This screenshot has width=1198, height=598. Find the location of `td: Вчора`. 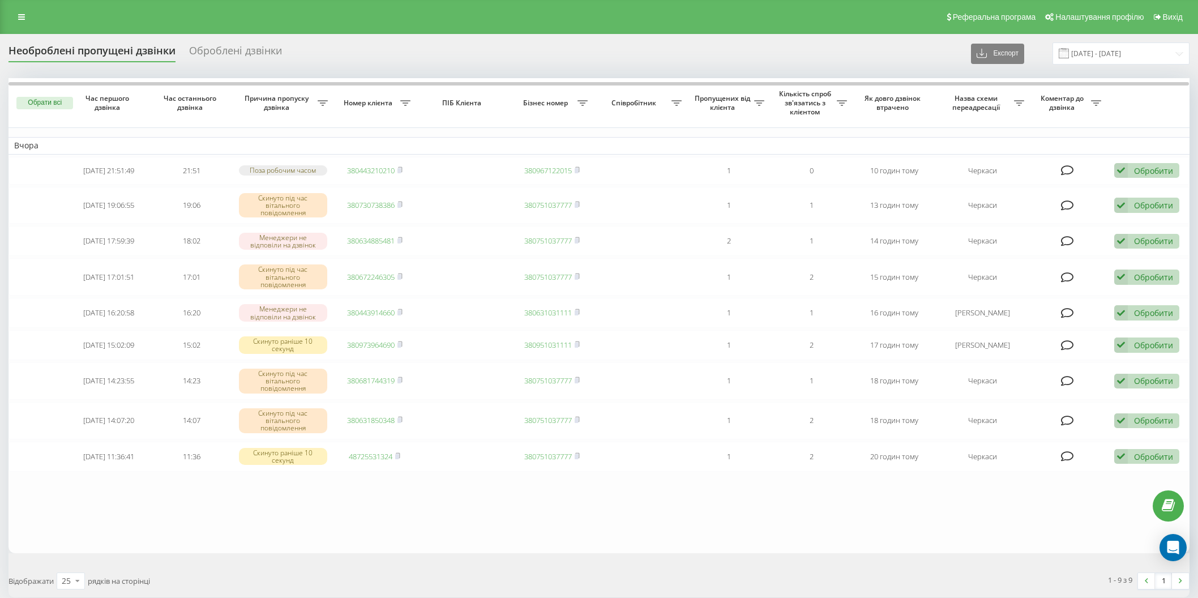

td: Вчора is located at coordinates (599, 146).